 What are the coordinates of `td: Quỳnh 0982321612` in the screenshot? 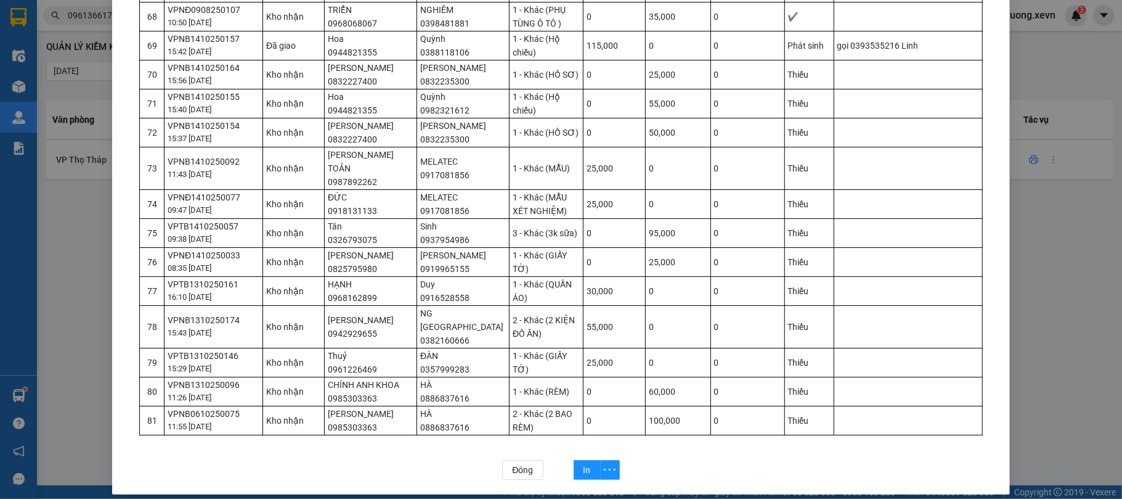 It's located at (463, 103).